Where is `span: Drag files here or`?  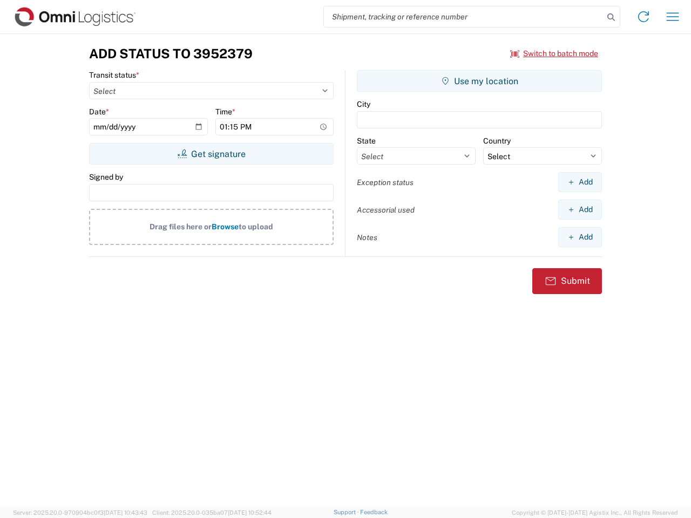
span: Drag files here or is located at coordinates (180, 227).